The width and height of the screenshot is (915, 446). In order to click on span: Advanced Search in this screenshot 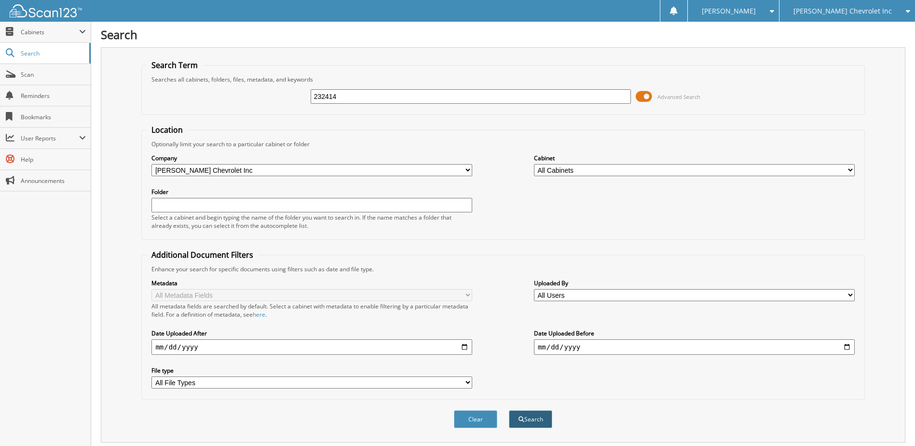, I will do `click(679, 97)`.